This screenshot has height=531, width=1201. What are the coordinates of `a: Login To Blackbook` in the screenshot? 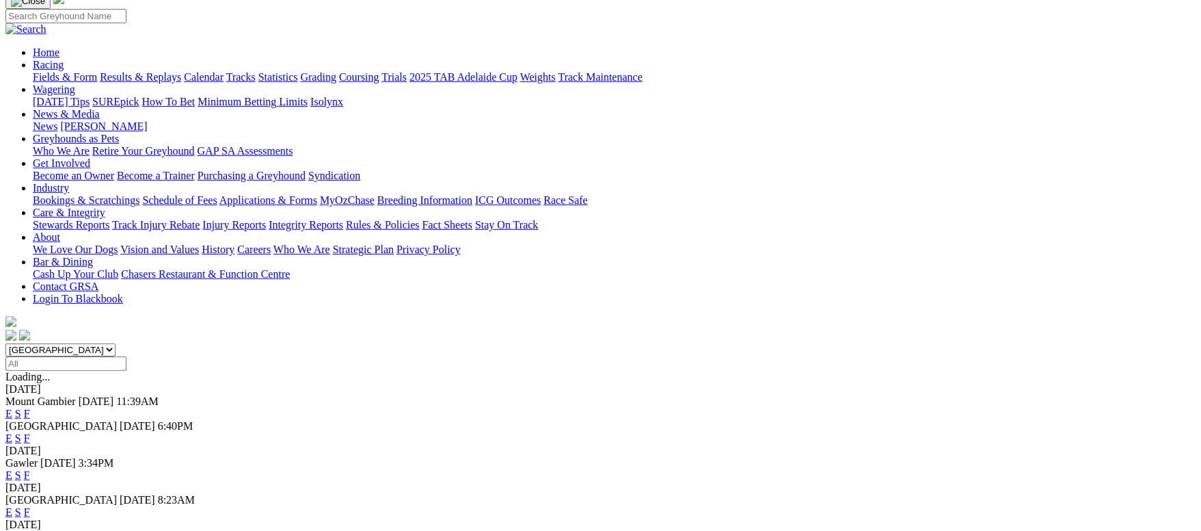 It's located at (78, 298).